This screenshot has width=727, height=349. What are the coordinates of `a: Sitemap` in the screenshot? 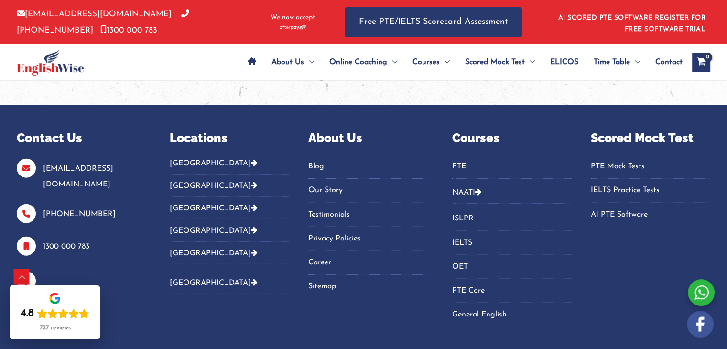 It's located at (368, 286).